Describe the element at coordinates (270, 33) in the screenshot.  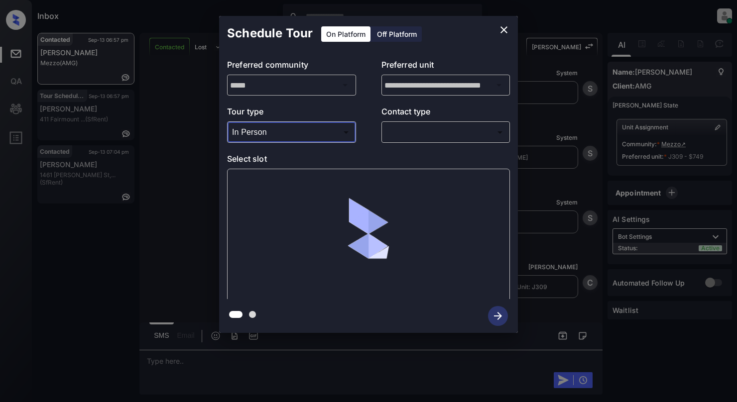
I see `h2: Schedule Tour` at that location.